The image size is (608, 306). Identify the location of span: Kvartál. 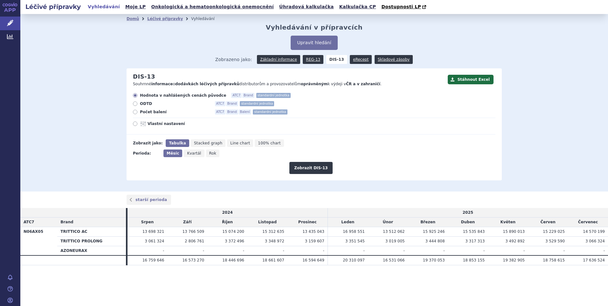
(194, 153).